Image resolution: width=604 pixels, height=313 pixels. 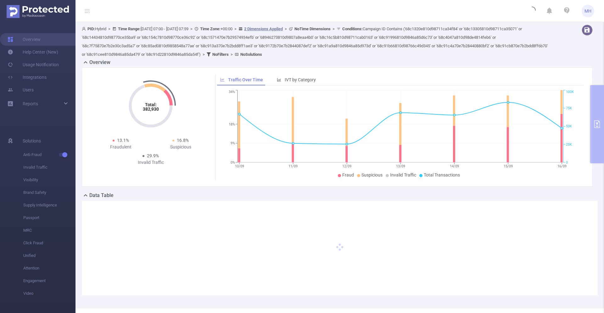 I want to click on tspan: Total:, so click(x=151, y=105).